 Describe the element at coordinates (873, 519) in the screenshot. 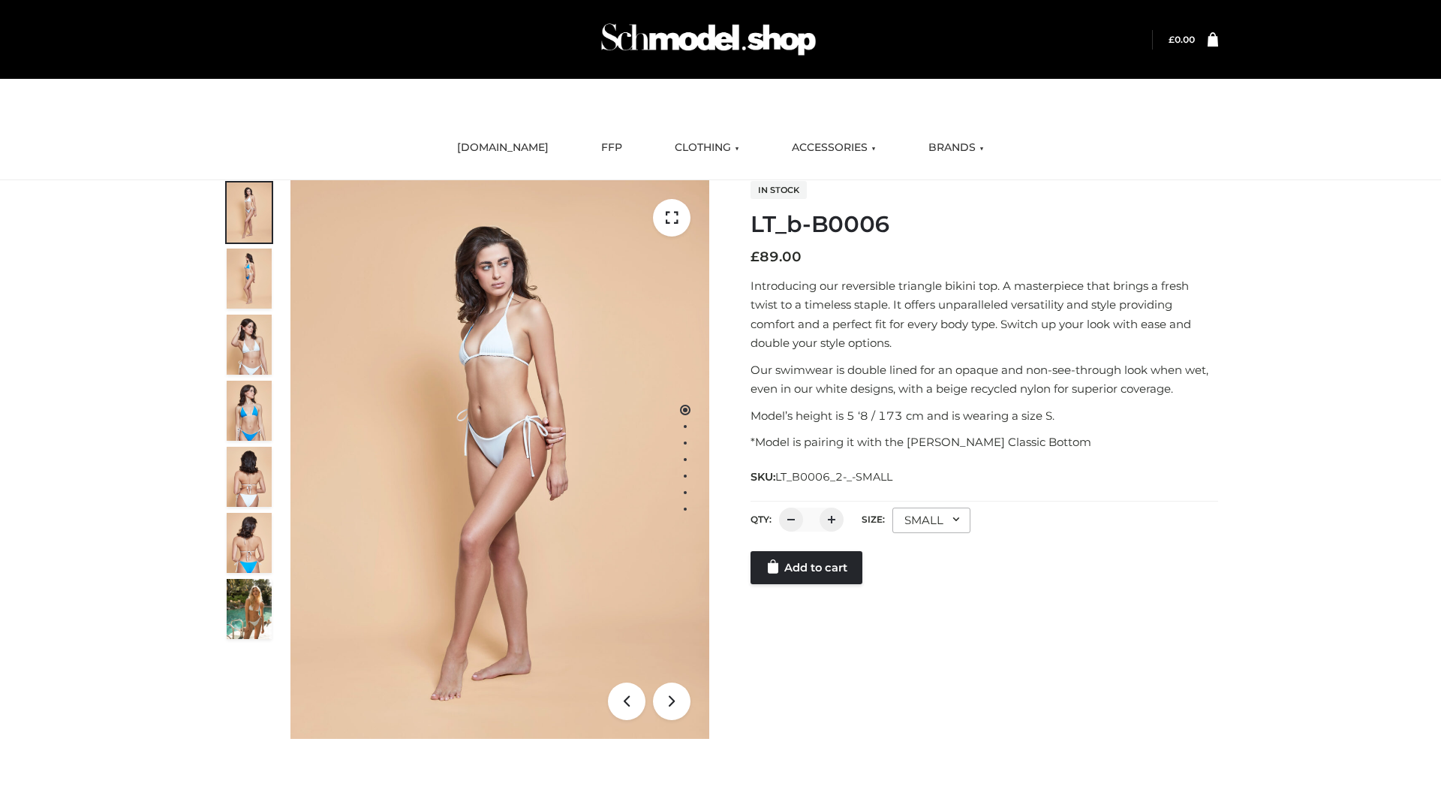

I see `label: Size:` at that location.